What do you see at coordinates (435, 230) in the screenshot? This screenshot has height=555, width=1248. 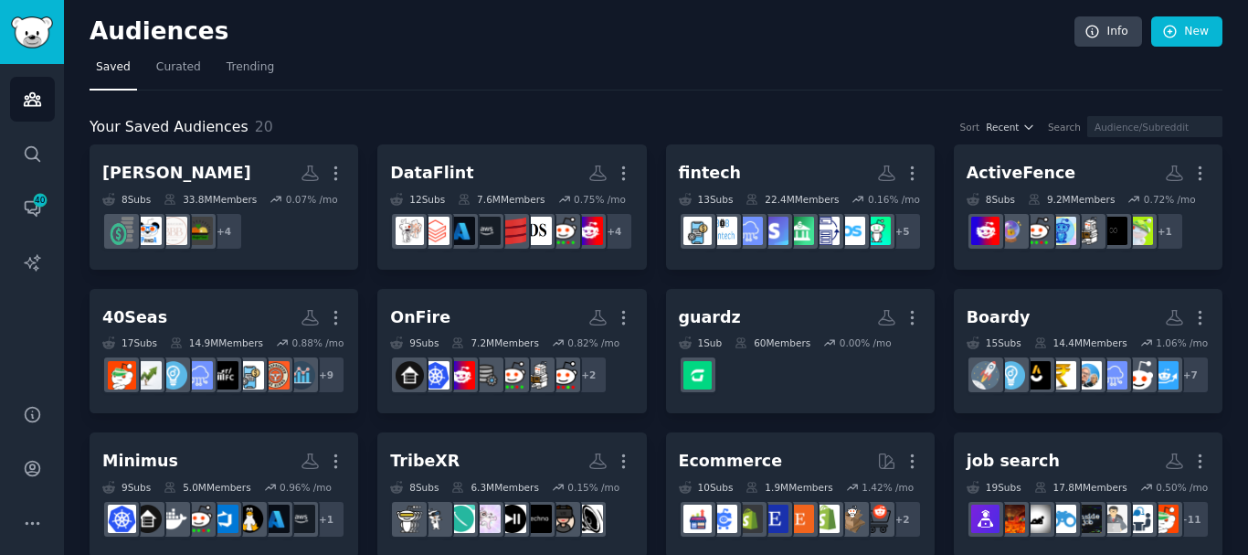 I see `img: databricks` at bounding box center [435, 230].